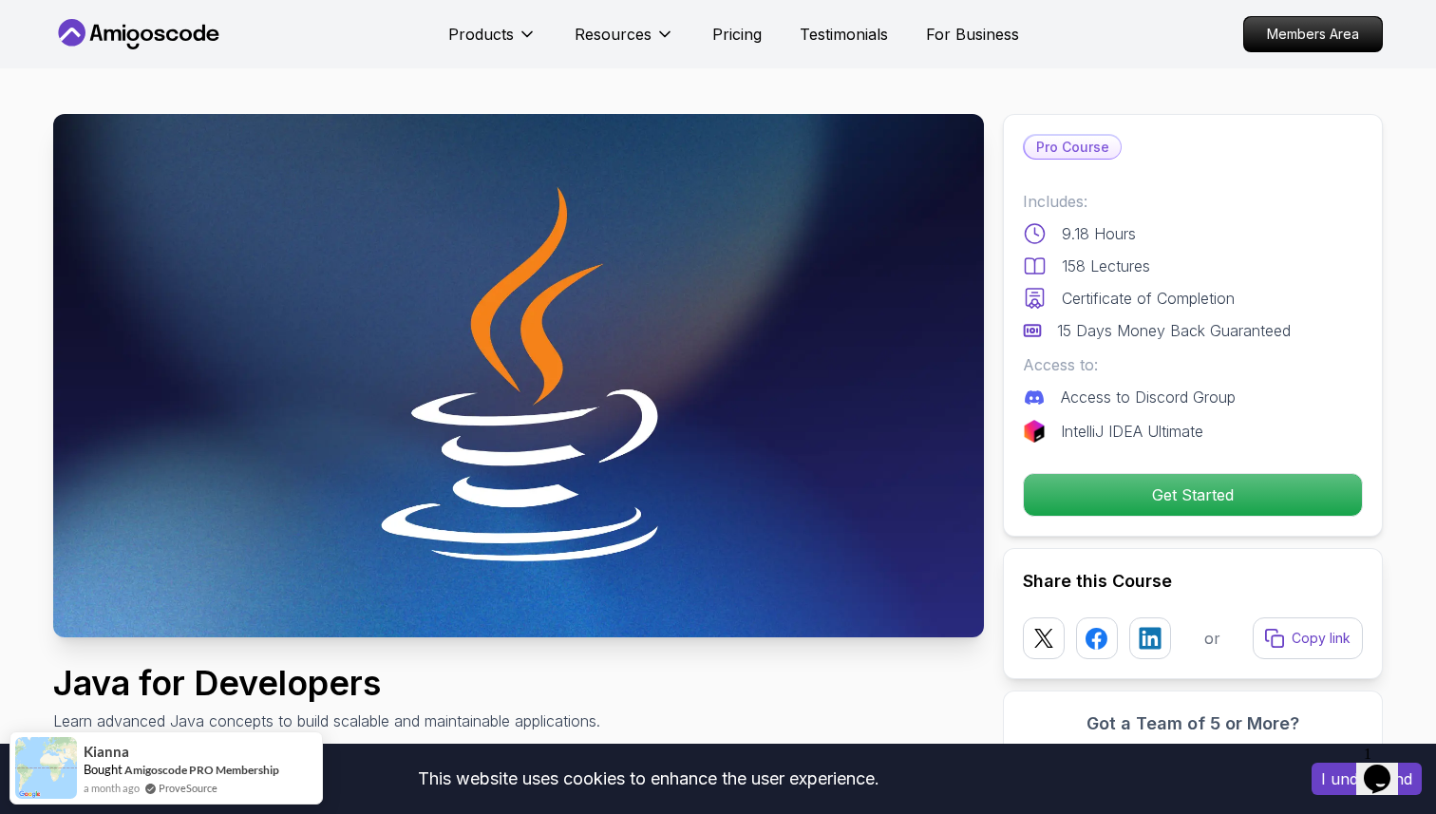 This screenshot has width=1436, height=814. What do you see at coordinates (480, 34) in the screenshot?
I see `p: Products` at bounding box center [480, 34].